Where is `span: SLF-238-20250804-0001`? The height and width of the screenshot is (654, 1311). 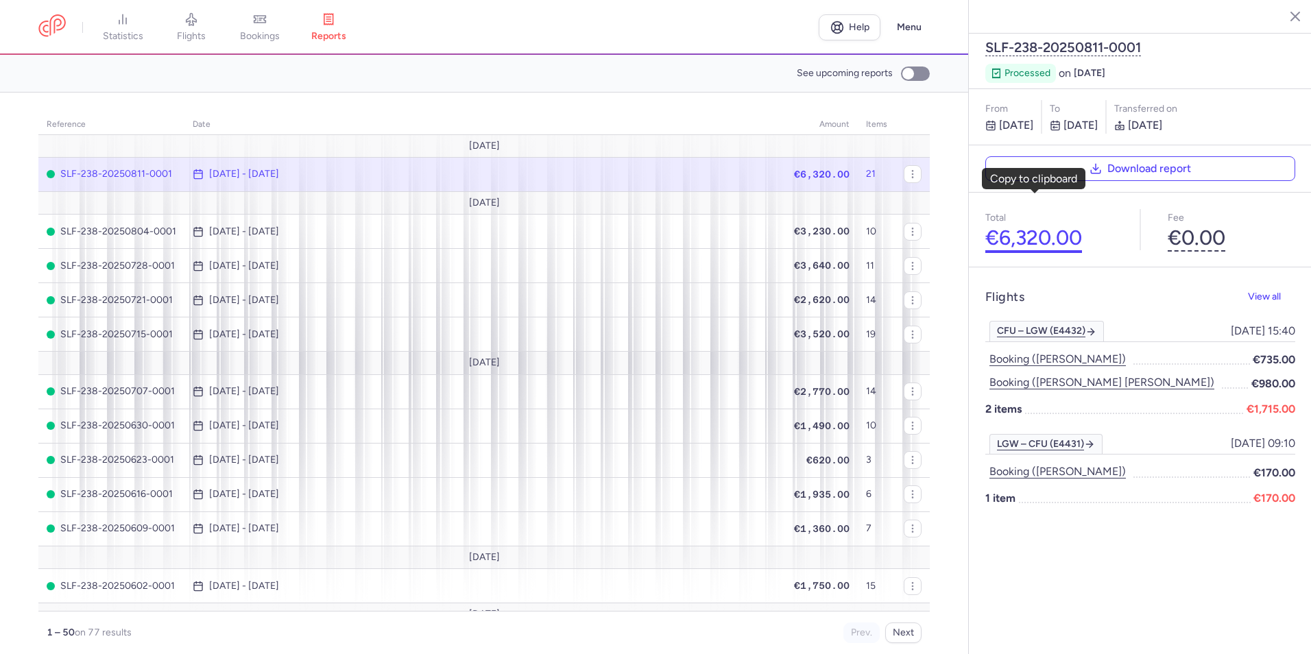 span: SLF-238-20250804-0001 is located at coordinates (111, 232).